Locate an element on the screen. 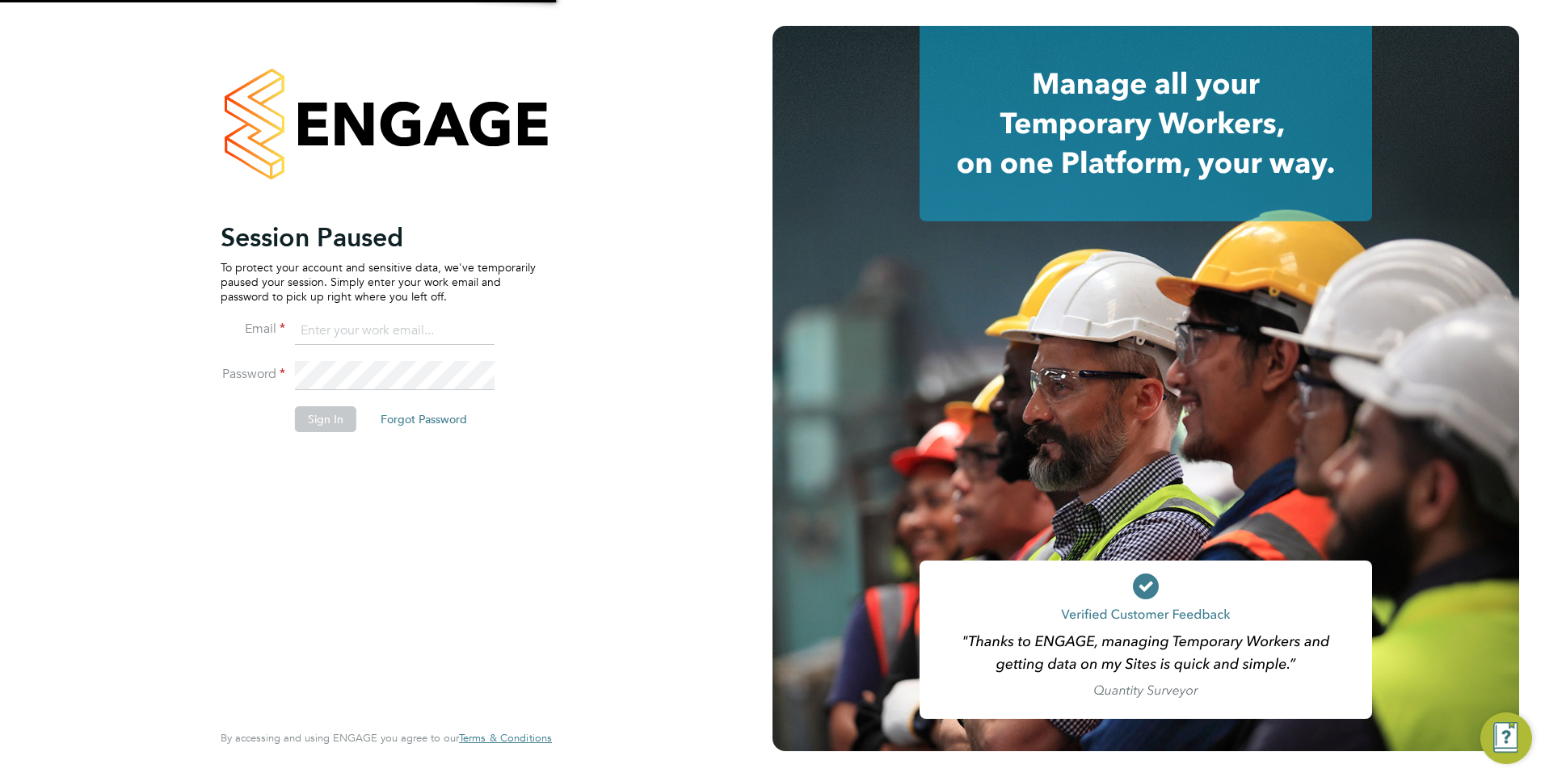 The width and height of the screenshot is (1545, 777). button: Forgot Password is located at coordinates (423, 419).